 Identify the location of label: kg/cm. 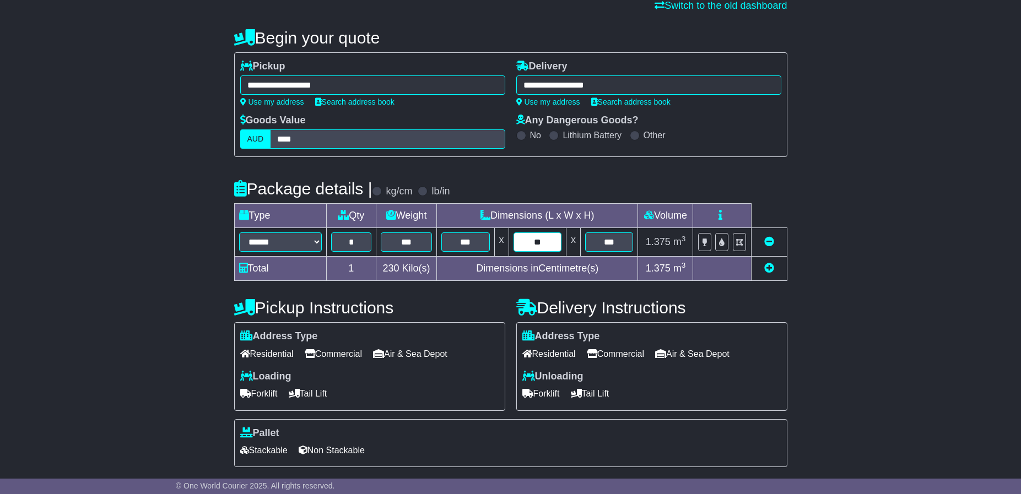
(399, 192).